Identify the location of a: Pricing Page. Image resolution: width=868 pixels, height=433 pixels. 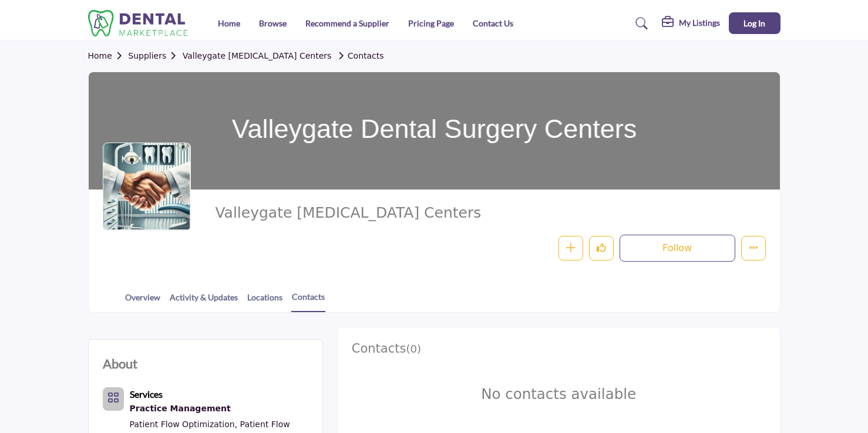
(431, 23).